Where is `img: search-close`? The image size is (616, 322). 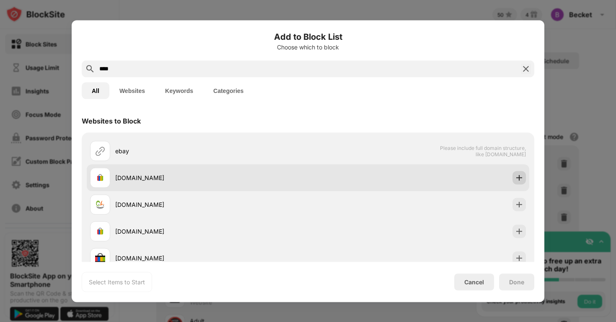 img: search-close is located at coordinates (526, 69).